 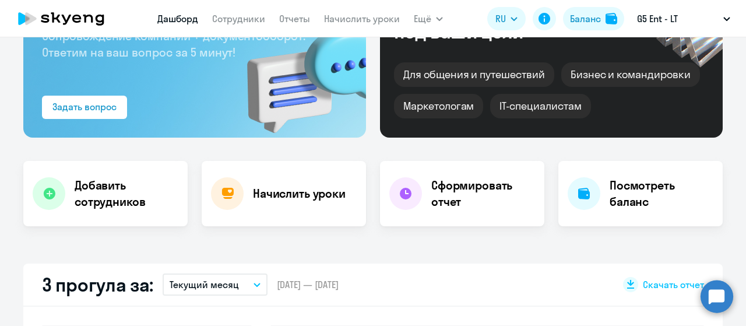 I want to click on a: Дашборд, so click(x=178, y=19).